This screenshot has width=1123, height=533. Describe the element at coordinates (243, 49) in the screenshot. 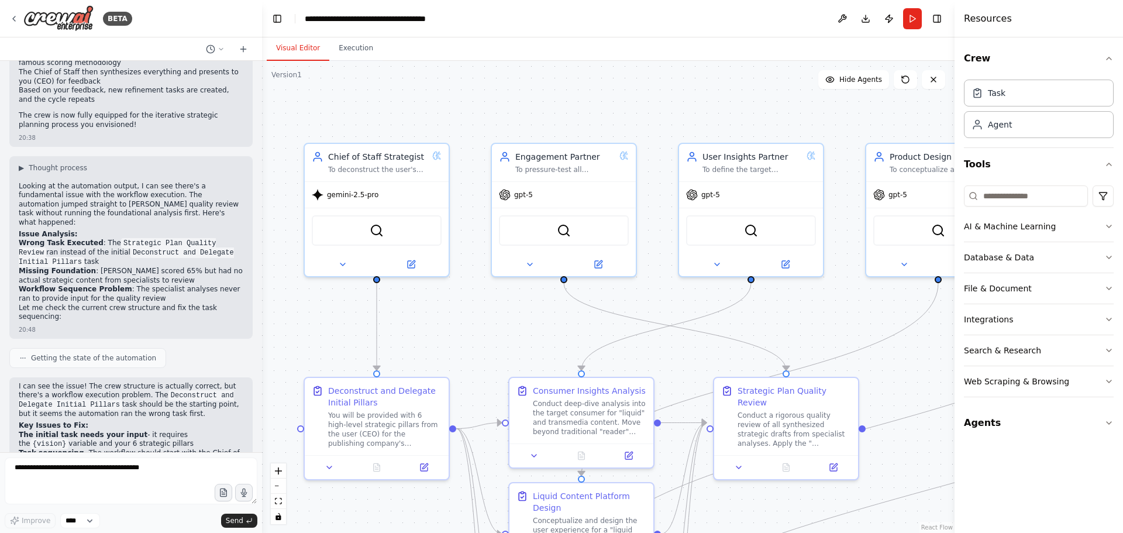

I see `button: Start a new chat` at that location.